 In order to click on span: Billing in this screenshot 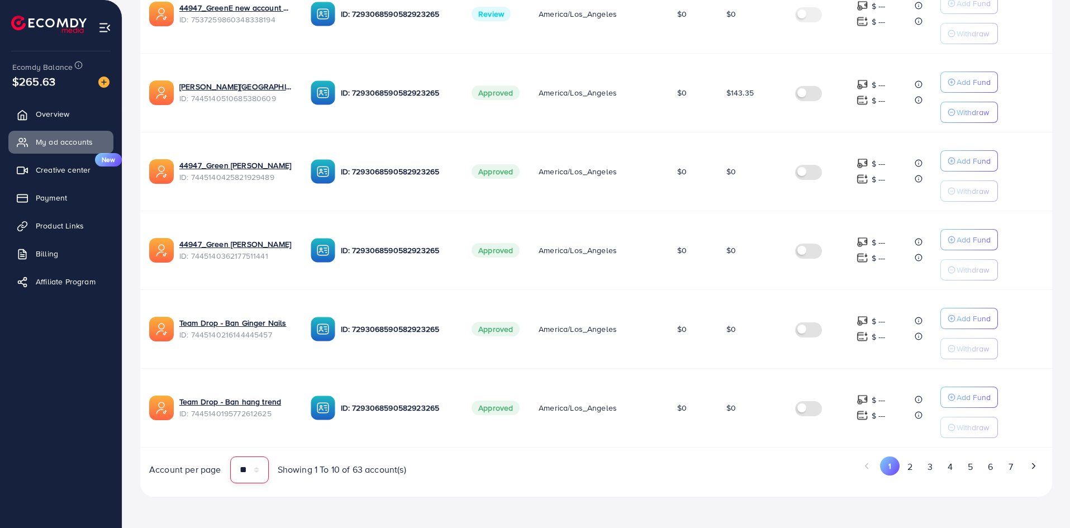, I will do `click(47, 254)`.